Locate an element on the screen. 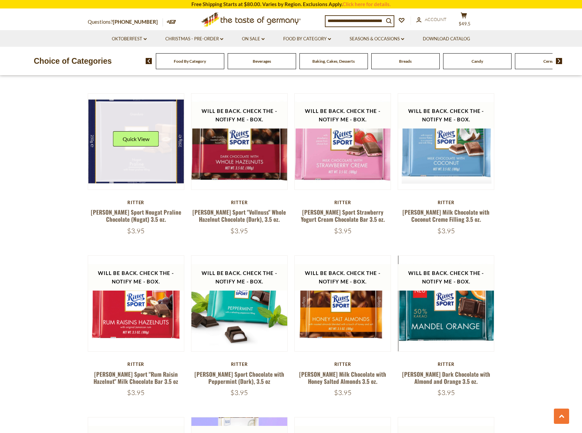 The image size is (582, 433). a: Cereal is located at coordinates (549, 61).